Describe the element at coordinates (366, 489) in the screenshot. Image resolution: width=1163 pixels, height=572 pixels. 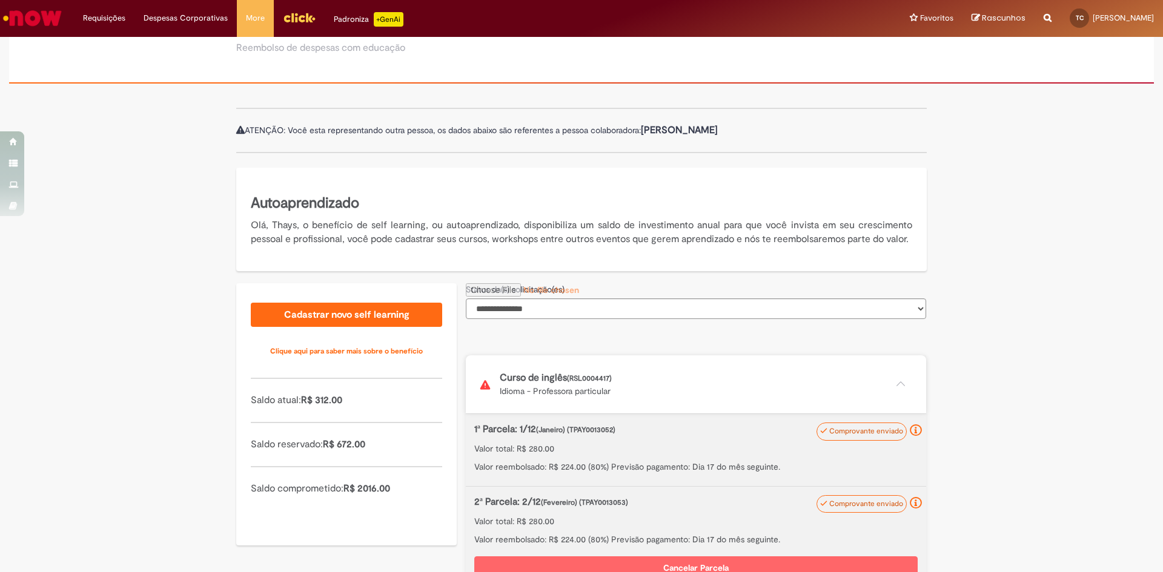
I see `span: R$ 2016.00` at that location.